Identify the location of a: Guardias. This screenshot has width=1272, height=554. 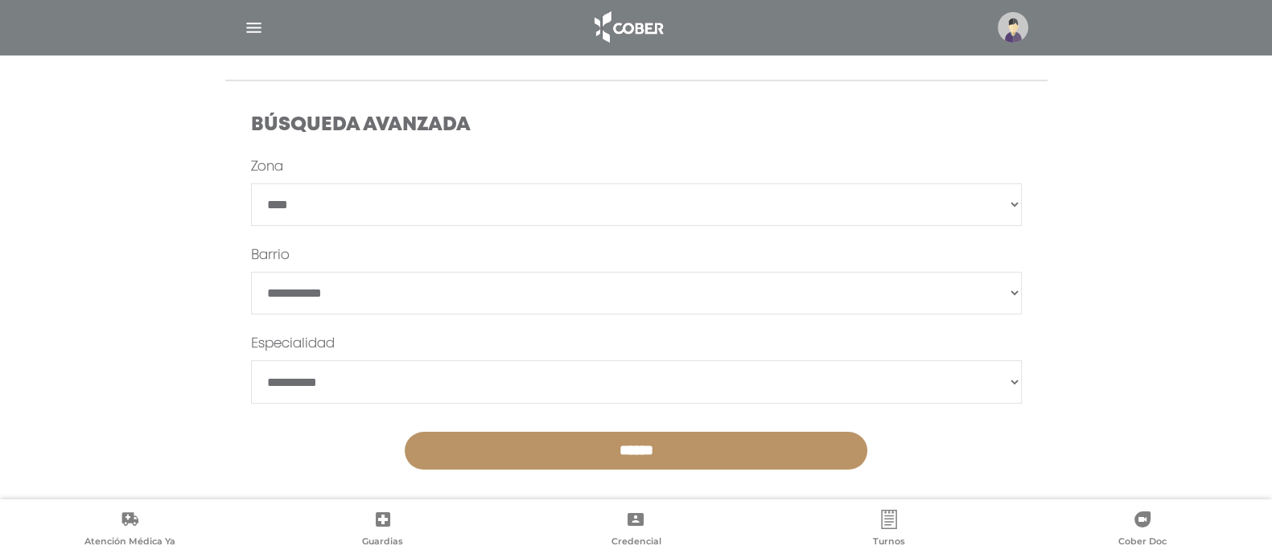
(383, 530).